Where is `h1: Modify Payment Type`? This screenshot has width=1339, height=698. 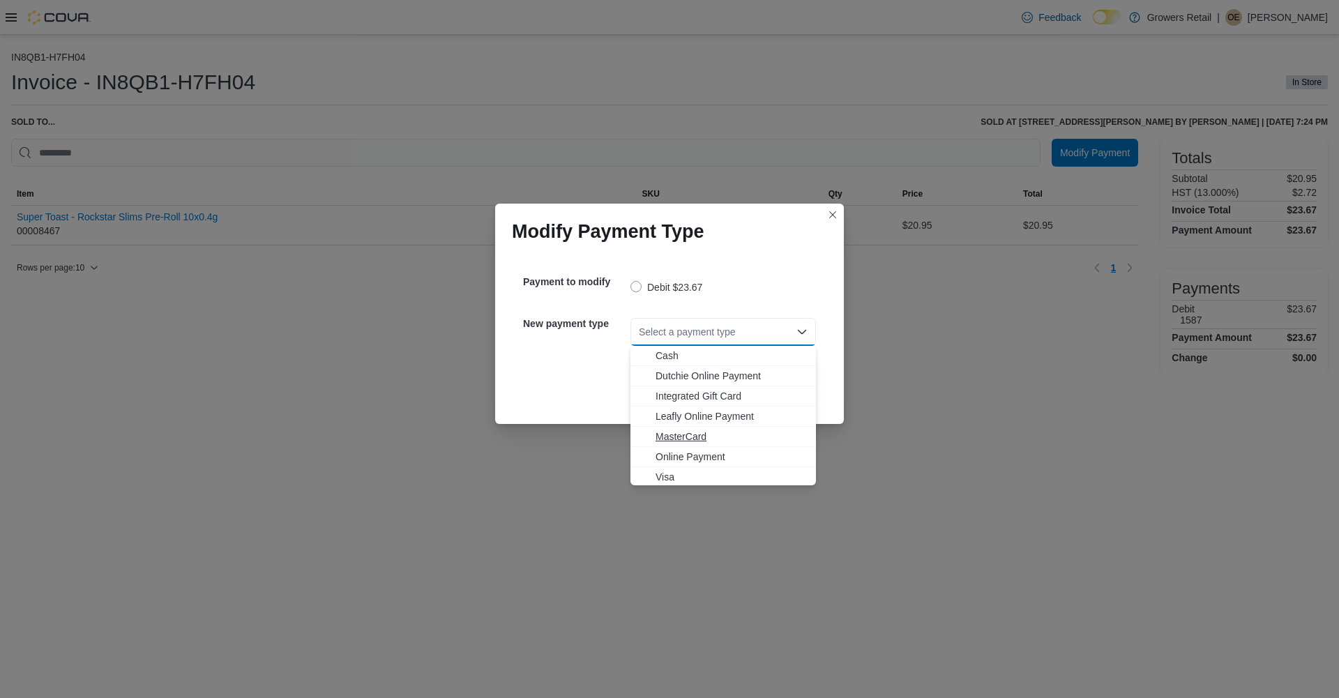 h1: Modify Payment Type is located at coordinates (608, 231).